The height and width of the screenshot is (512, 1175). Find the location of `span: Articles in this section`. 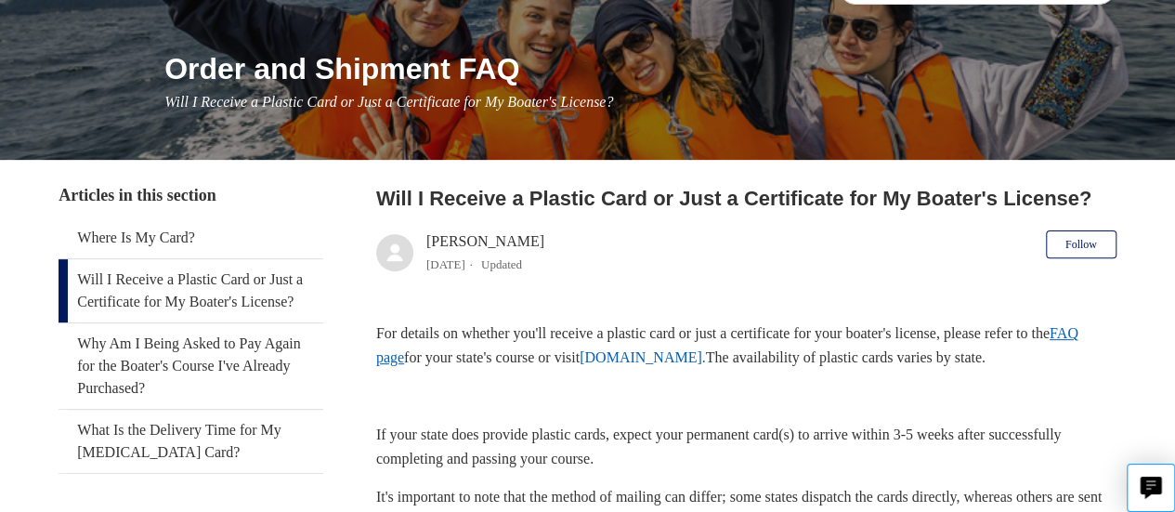

span: Articles in this section is located at coordinates (137, 195).